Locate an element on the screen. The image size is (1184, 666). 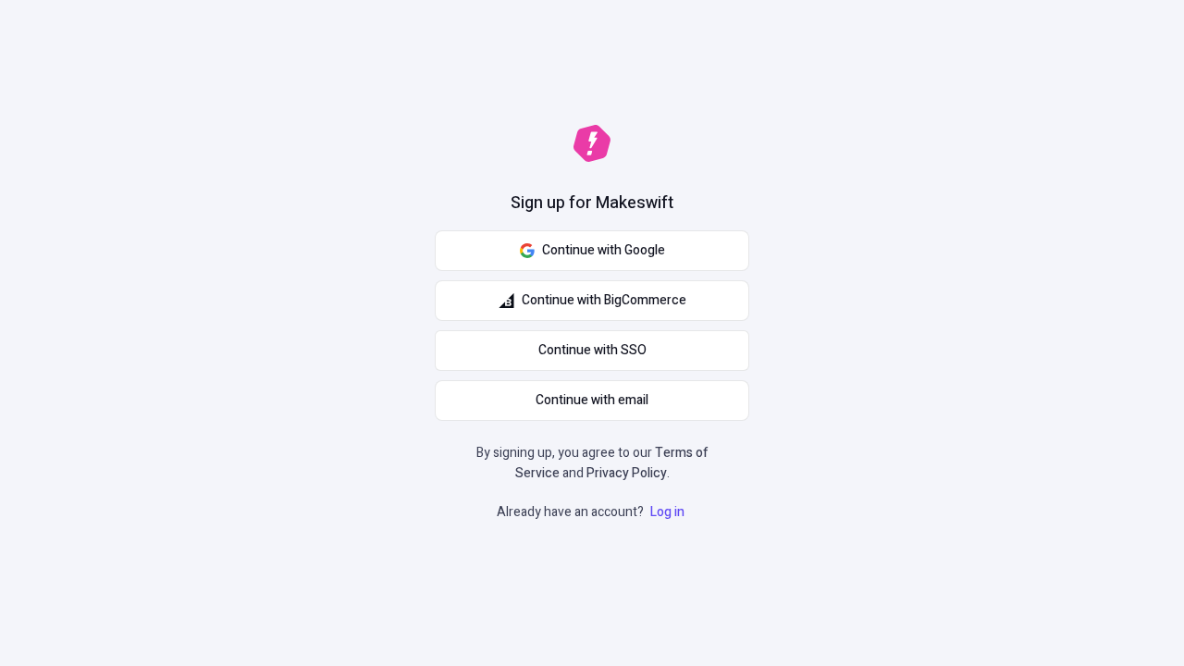
span: Continue with Google is located at coordinates (603, 251).